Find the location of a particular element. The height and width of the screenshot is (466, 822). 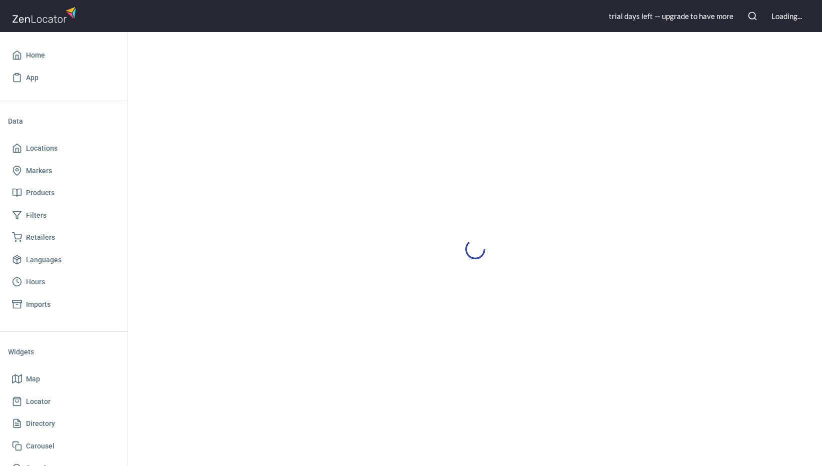

a: Languages is located at coordinates (64, 260).